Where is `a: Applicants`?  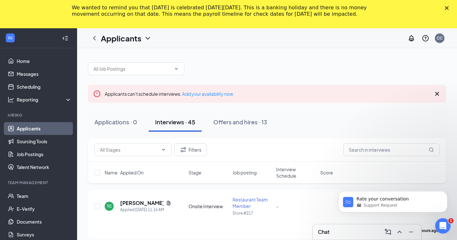 a: Applicants is located at coordinates (44, 128).